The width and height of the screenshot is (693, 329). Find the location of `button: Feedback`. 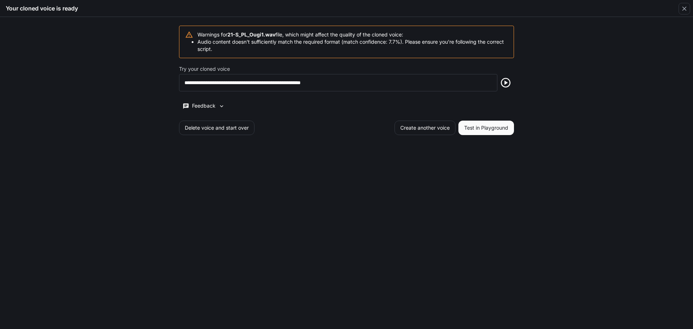

button: Feedback is located at coordinates (204, 106).